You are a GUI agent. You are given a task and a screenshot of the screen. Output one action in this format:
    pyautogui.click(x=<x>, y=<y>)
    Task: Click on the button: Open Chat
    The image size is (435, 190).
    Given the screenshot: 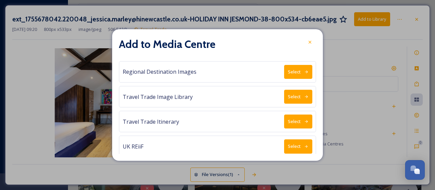 What is the action you would take?
    pyautogui.click(x=415, y=170)
    